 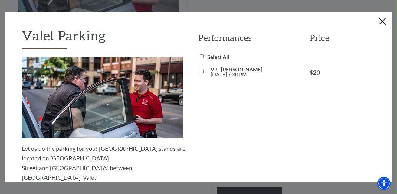 I want to click on h2: Valet Parking, so click(x=98, y=38).